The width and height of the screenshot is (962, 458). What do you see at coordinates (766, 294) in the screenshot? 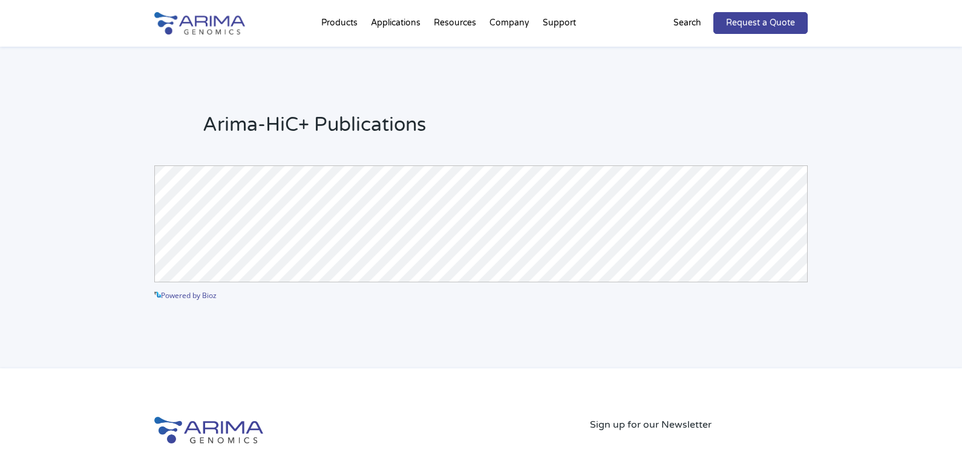
I see `a: See more details on Bioz` at bounding box center [766, 294].